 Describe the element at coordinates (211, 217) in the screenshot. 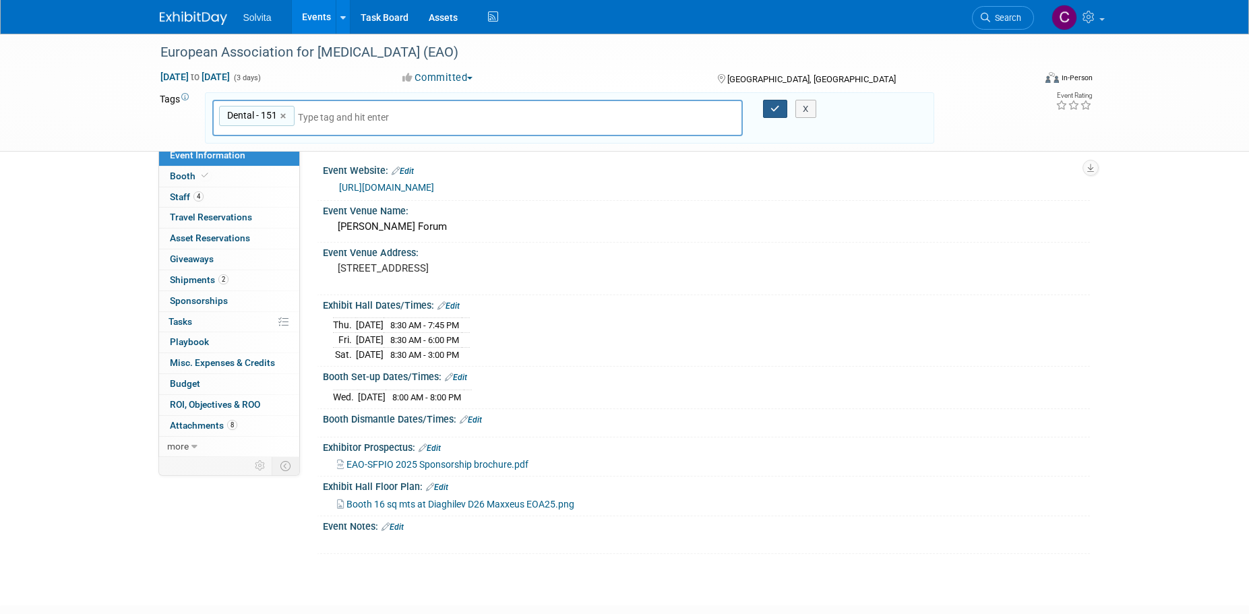

I see `span: Travel Reservations` at that location.